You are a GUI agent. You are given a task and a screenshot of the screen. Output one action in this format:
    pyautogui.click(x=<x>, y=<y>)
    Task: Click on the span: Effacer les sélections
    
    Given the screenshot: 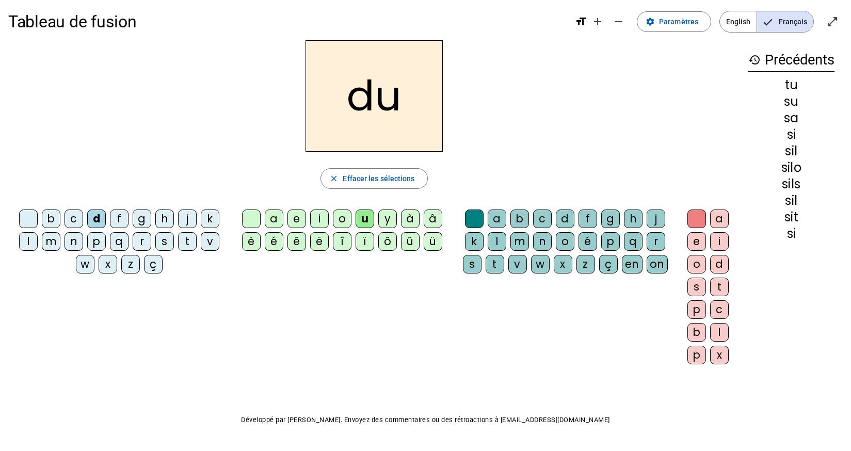 What is the action you would take?
    pyautogui.click(x=378, y=179)
    